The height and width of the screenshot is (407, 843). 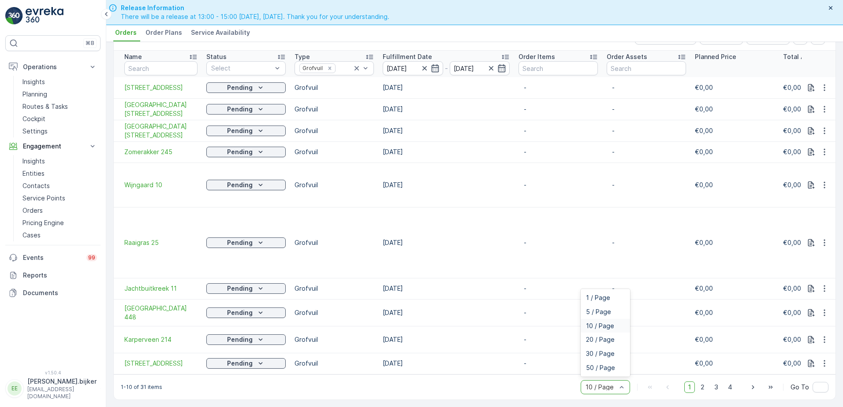 What do you see at coordinates (60, 223) in the screenshot?
I see `a: Pricing Engine` at bounding box center [60, 223].